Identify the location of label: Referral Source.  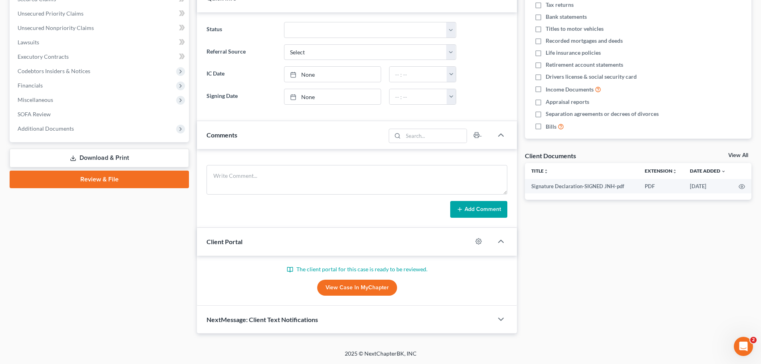
(241, 52).